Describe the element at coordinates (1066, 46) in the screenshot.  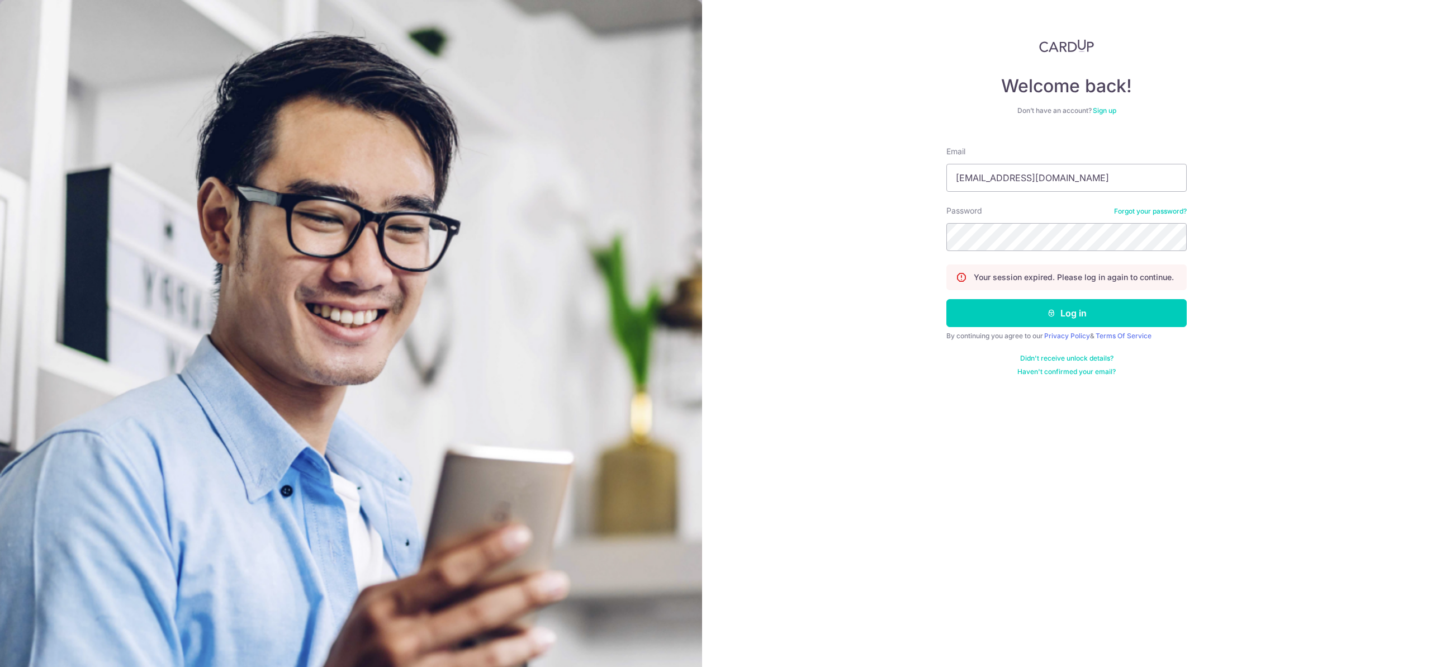
I see `img: CardUp Logo` at that location.